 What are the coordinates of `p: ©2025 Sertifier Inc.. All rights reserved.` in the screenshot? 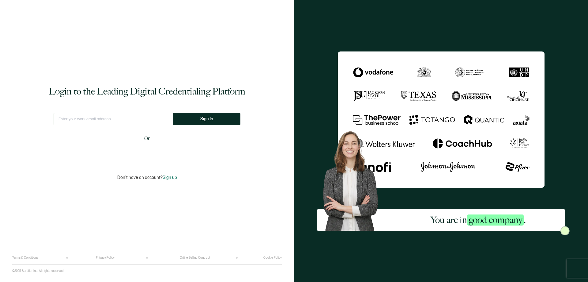 It's located at (38, 270).